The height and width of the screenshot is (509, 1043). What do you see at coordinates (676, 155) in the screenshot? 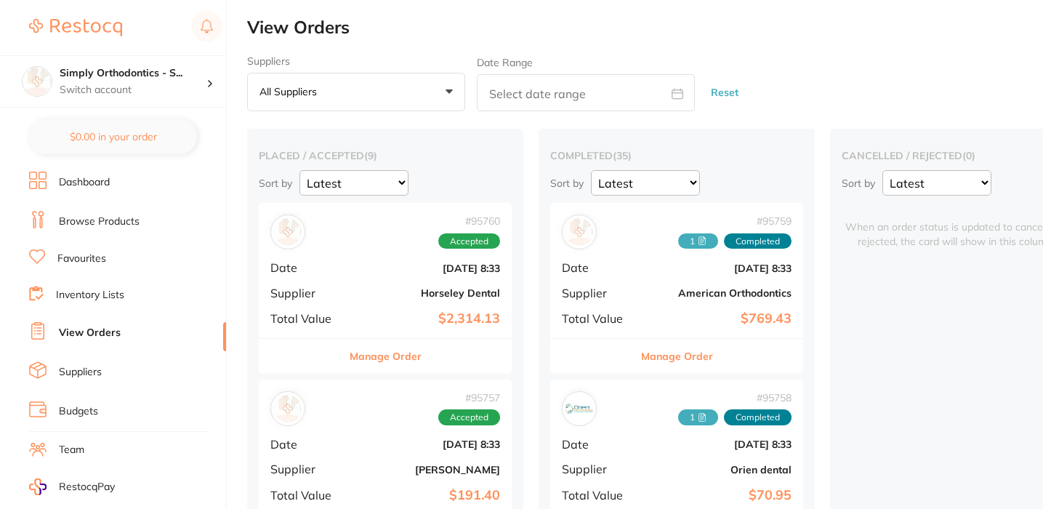
I see `h2: completed ( 35 )` at bounding box center [676, 155].